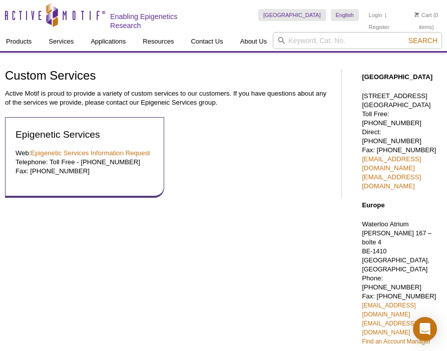  I want to click on span: Search, so click(423, 41).